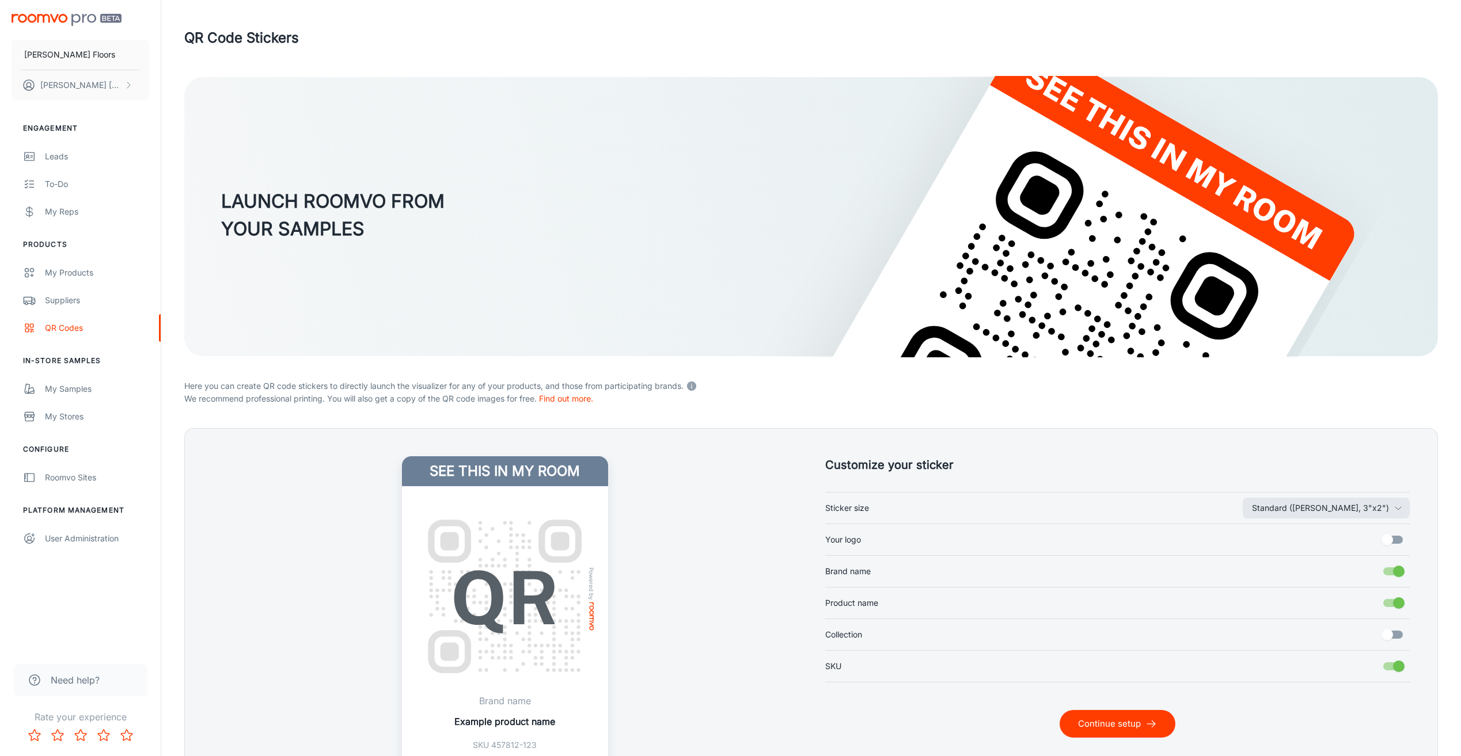  What do you see at coordinates (843, 540) in the screenshot?
I see `span: Your logo` at bounding box center [843, 540].